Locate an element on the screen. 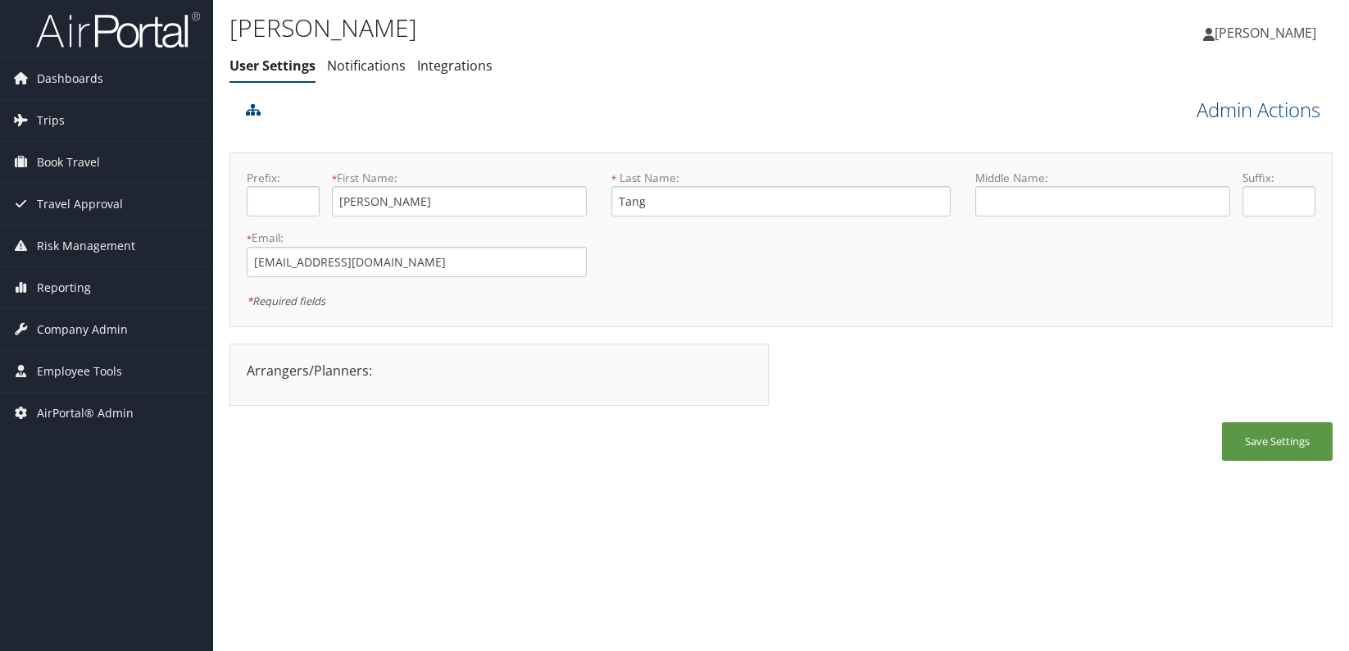 This screenshot has height=651, width=1349. span: Dashboards is located at coordinates (70, 79).